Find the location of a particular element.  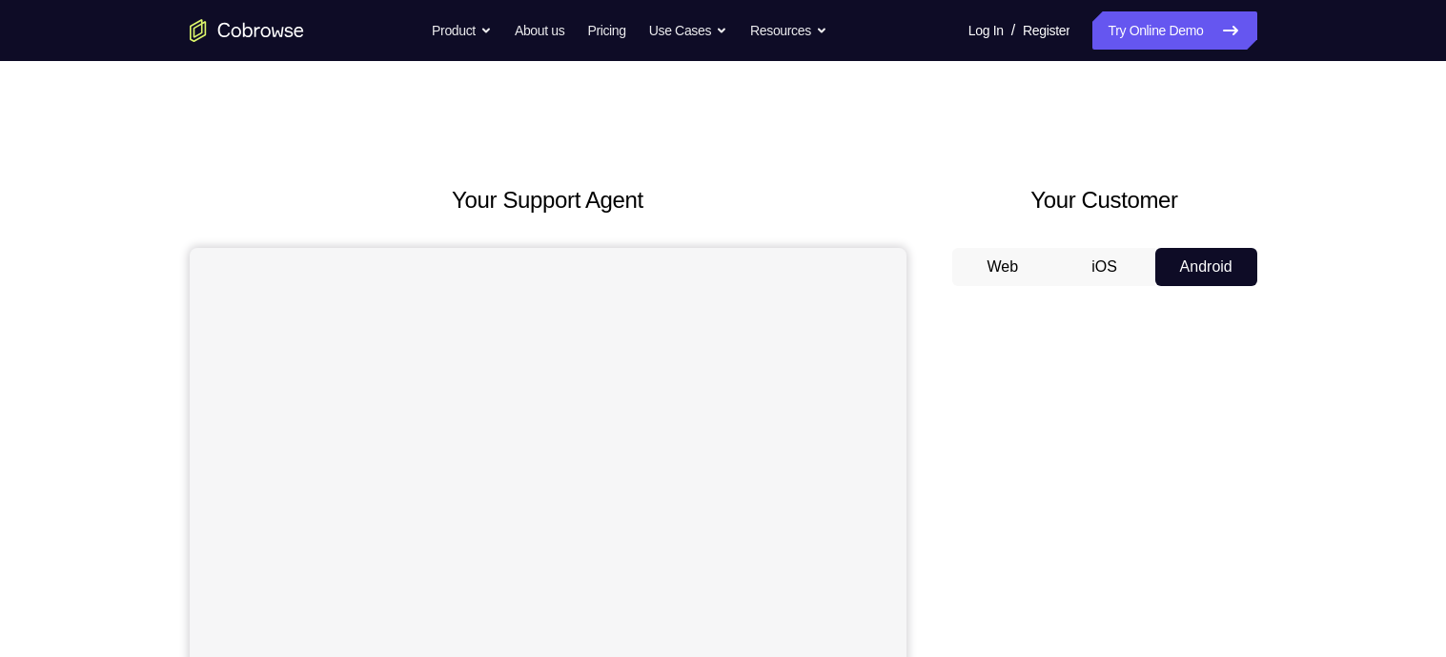

button: Android is located at coordinates (1206, 267).